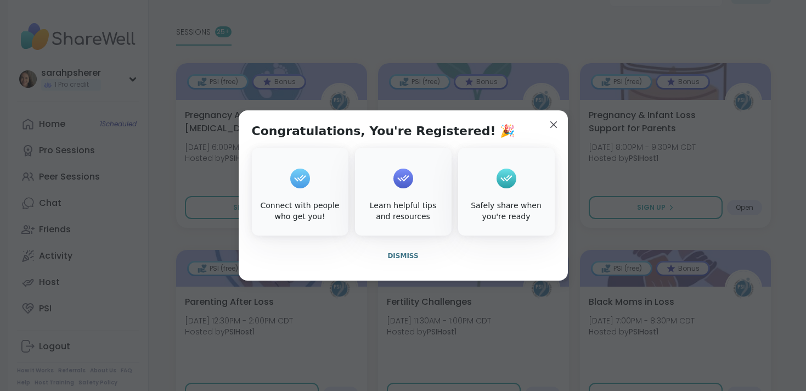  Describe the element at coordinates (300, 211) in the screenshot. I see `div: Connect with people who get you!` at that location.